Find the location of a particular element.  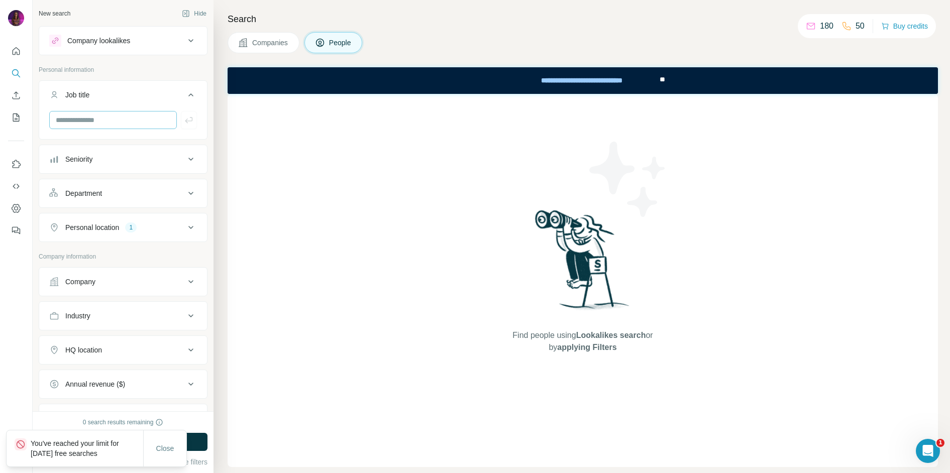

div: Company lookalikes is located at coordinates (98, 41).